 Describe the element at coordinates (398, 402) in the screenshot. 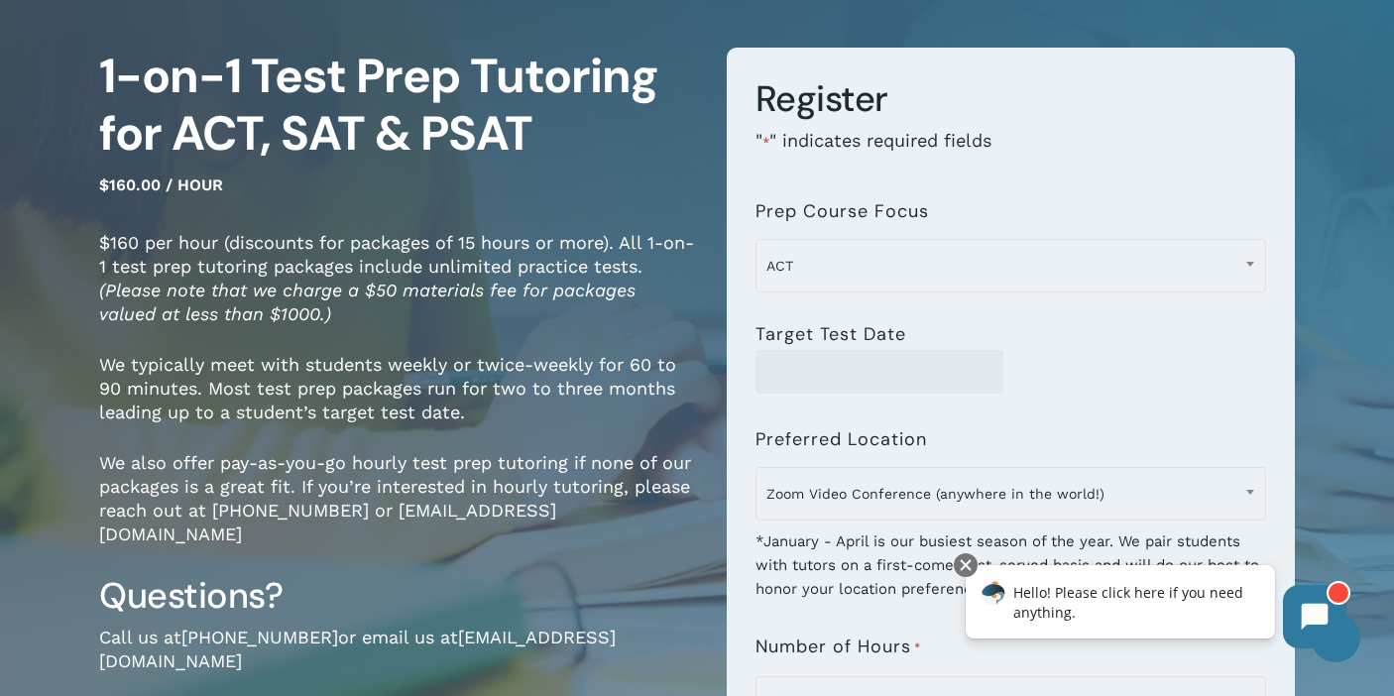

I see `p: We typically meet with students weekly or twice-weekly for 60 to 90 minutes. Most test prep packa...` at that location.